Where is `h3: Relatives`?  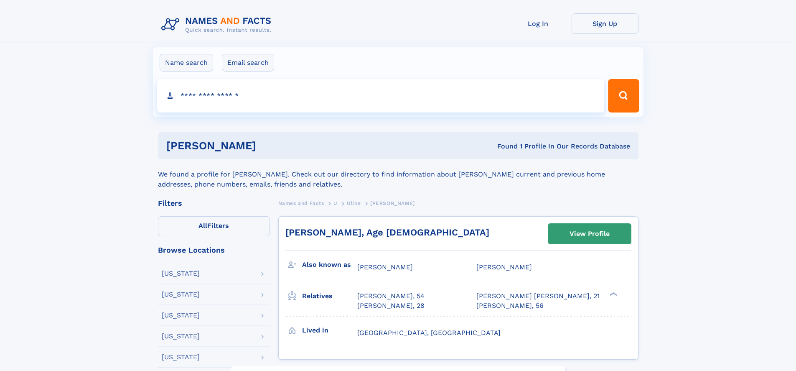 h3: Relatives is located at coordinates (330, 296).